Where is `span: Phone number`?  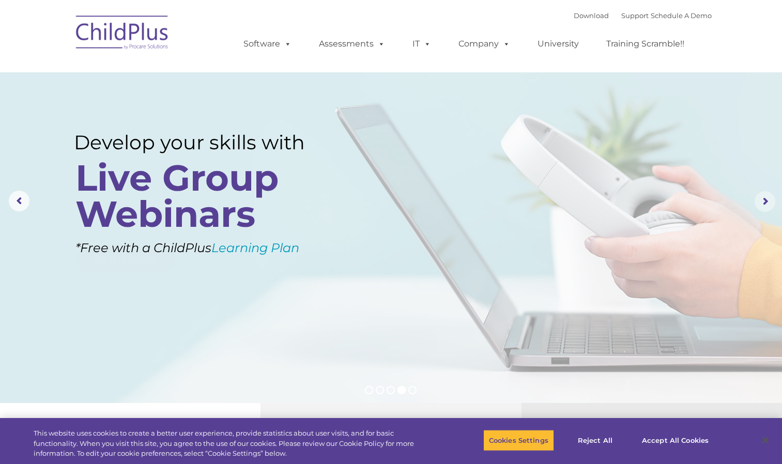
span: Phone number is located at coordinates (165, 114).